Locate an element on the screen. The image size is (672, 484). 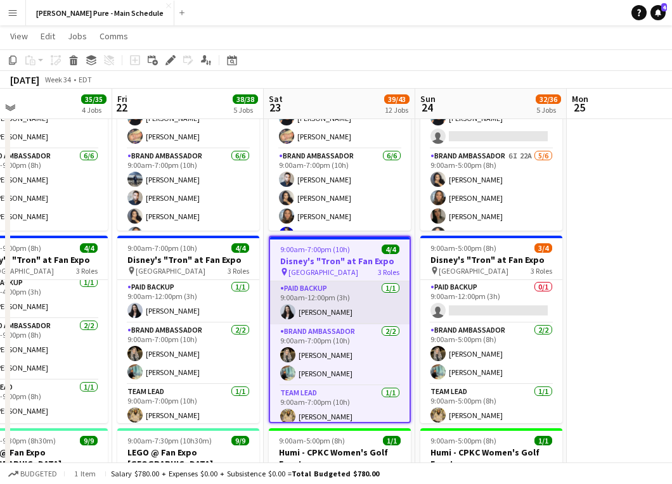
span: Budgeted is located at coordinates (39, 474).